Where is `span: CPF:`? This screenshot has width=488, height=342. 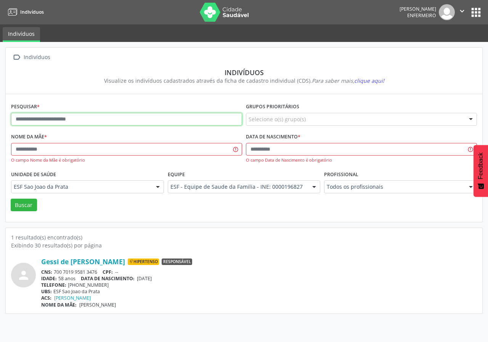 span: CPF: is located at coordinates (107, 272).